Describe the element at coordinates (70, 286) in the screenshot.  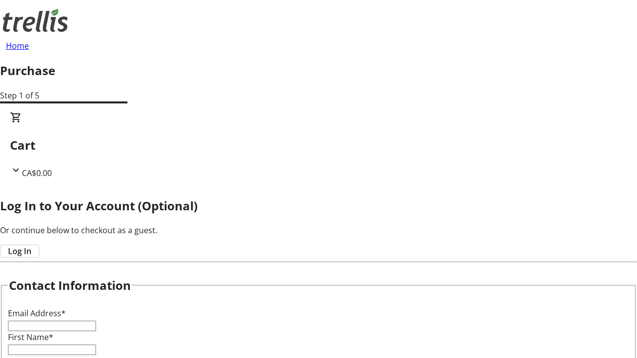
I see `h2: Contact Information` at that location.